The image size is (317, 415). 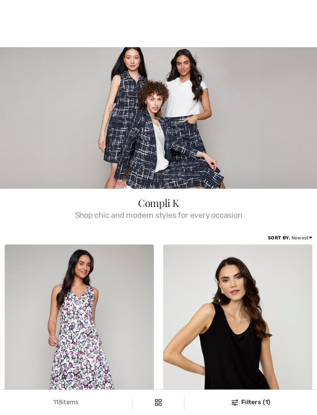 What do you see at coordinates (251, 402) in the screenshot?
I see `div: Filters (1)` at bounding box center [251, 402].